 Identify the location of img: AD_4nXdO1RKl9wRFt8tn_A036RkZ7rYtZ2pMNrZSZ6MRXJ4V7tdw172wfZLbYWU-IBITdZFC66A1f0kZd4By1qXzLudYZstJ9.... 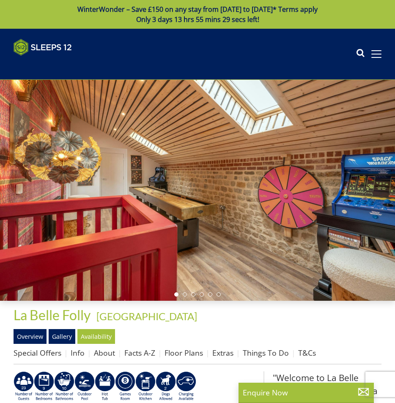
(186, 387).